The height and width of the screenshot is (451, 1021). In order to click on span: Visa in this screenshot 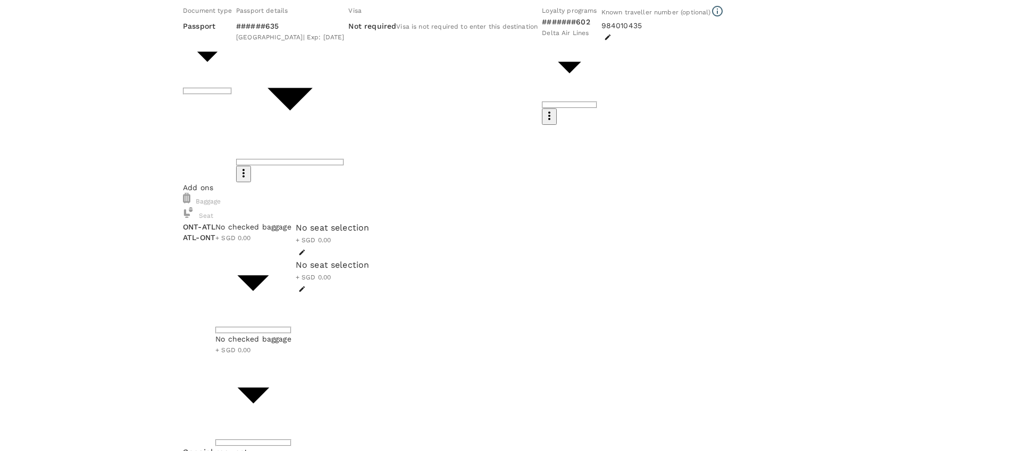, I will do `click(355, 11)`.